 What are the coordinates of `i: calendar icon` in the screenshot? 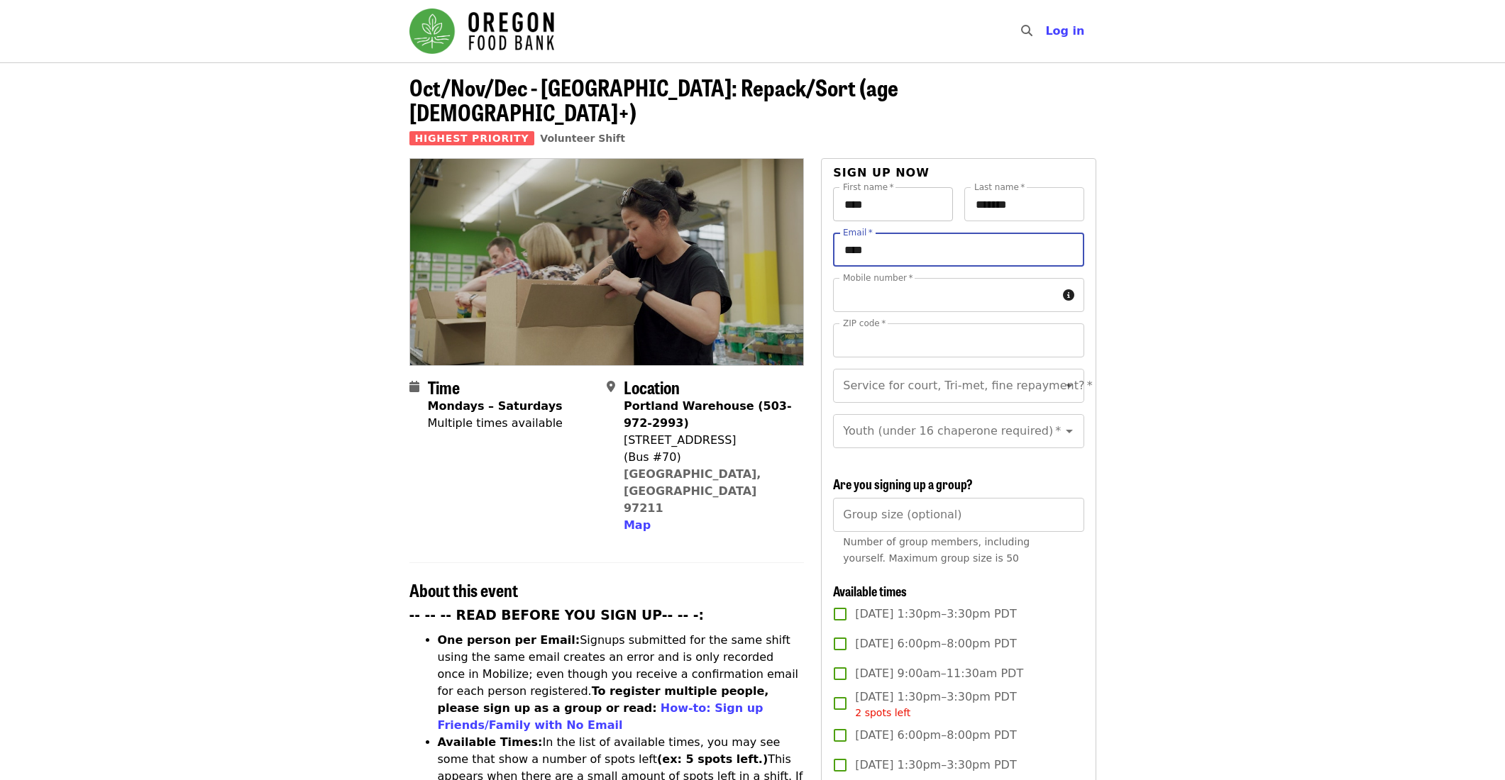 It's located at (414, 387).